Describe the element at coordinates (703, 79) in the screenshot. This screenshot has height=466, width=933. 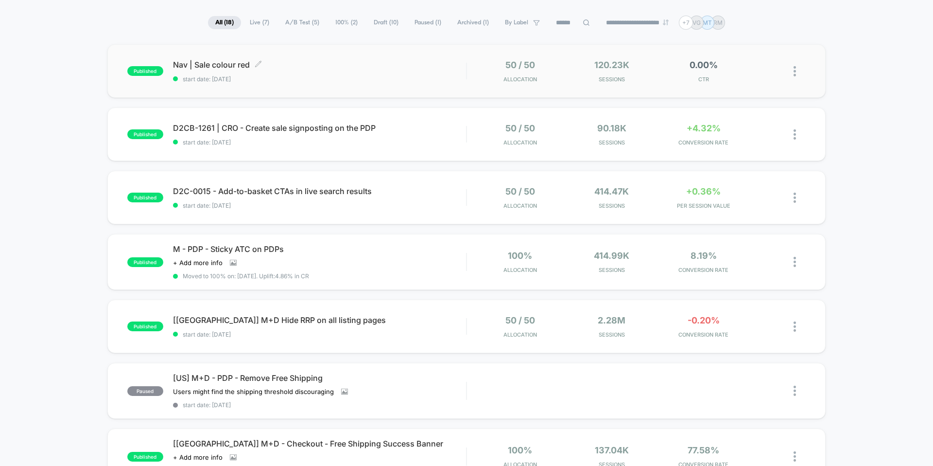
I see `span: CTR` at that location.